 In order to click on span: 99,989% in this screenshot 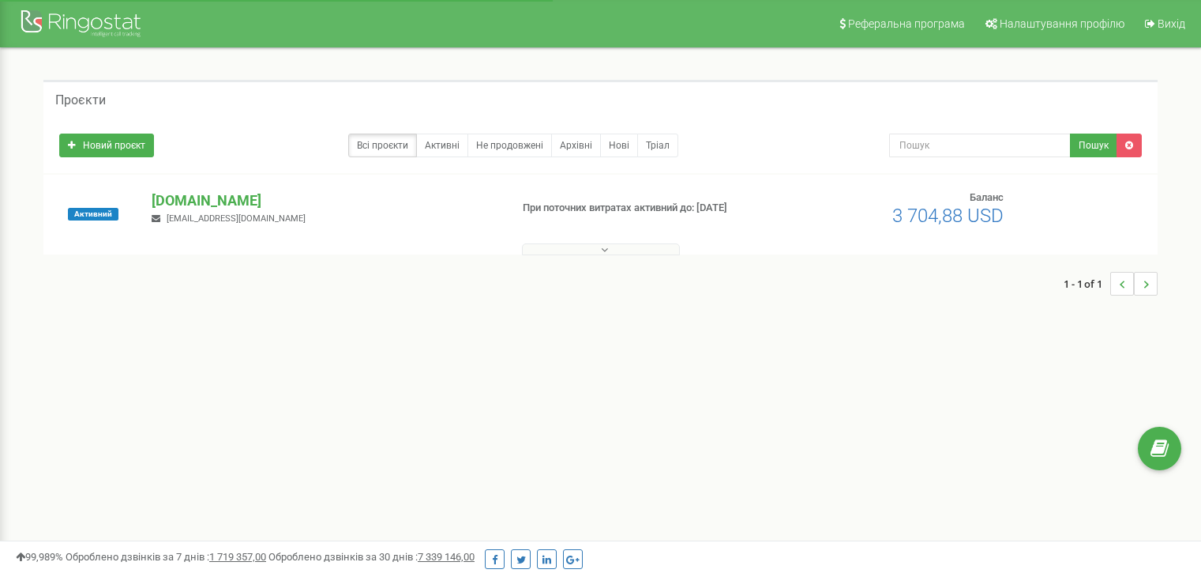, I will do `click(39, 556)`.